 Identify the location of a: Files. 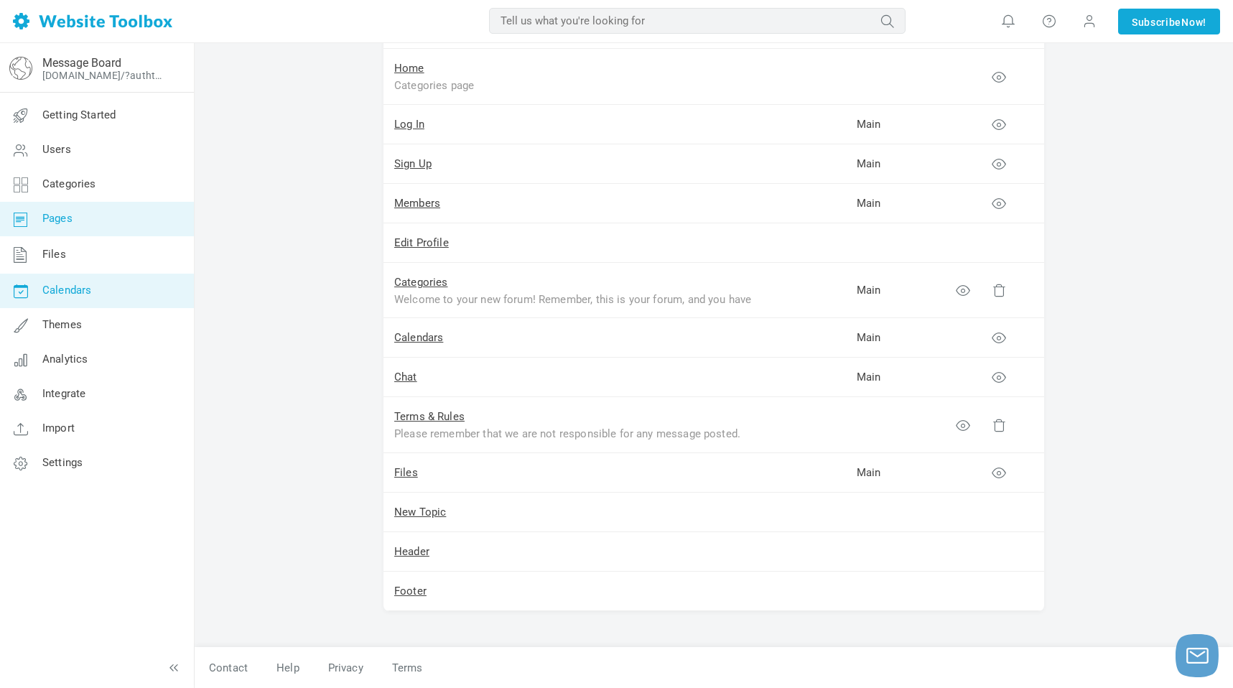
(406, 473).